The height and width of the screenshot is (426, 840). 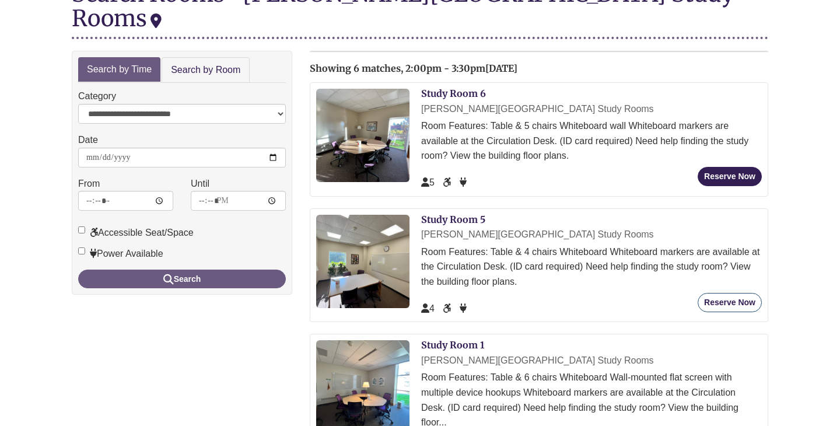 I want to click on a: Study Room 6, so click(x=453, y=93).